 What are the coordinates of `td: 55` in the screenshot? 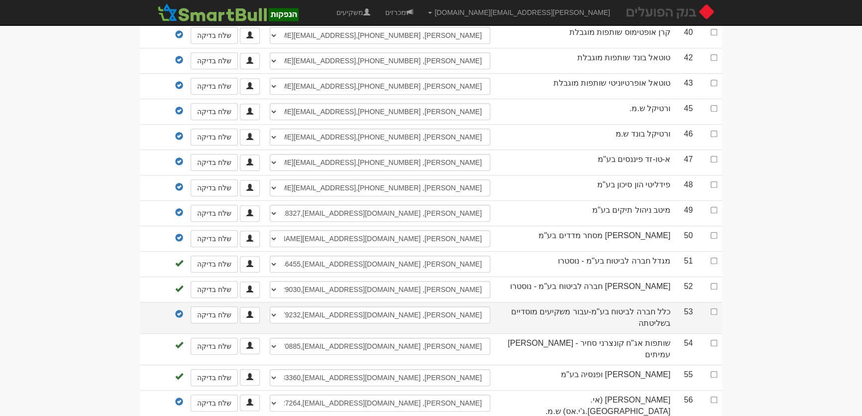 It's located at (686, 377).